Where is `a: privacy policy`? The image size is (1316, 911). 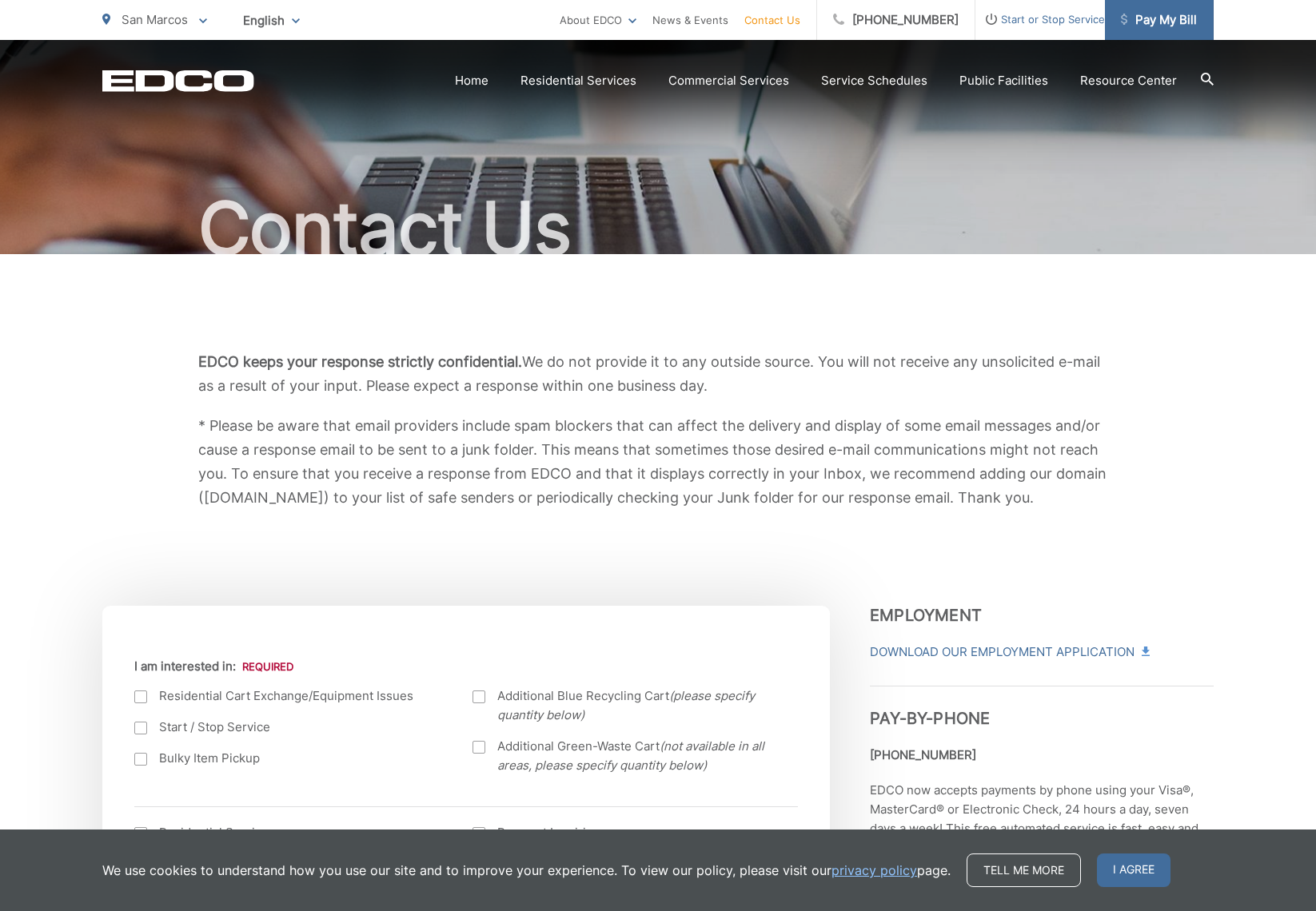
a: privacy policy is located at coordinates (873, 871).